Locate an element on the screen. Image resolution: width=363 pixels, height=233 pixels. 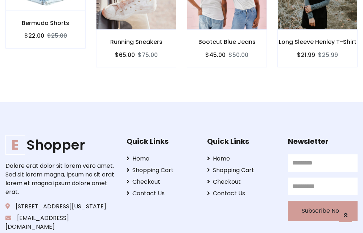
h1: Shopper is located at coordinates (60, 145).